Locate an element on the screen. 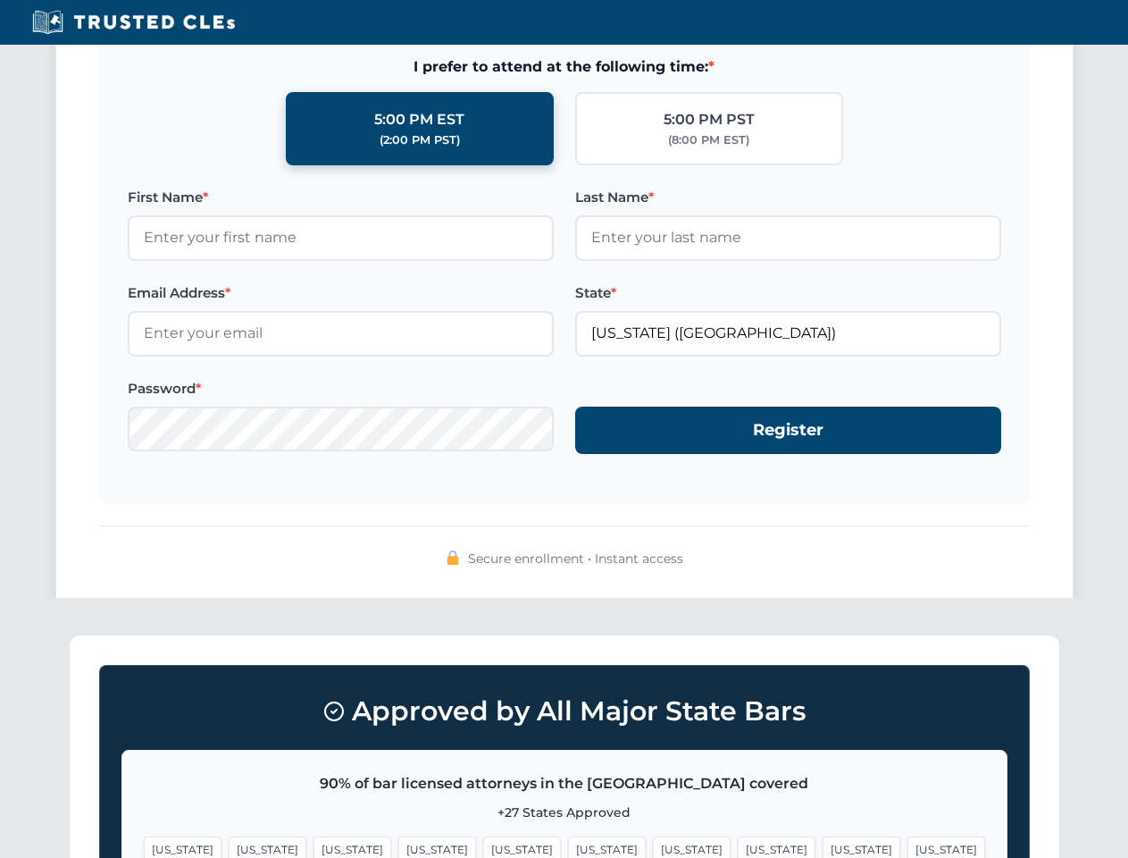 Image resolution: width=1128 pixels, height=858 pixels. input: Florida (FL) is located at coordinates (788, 333).